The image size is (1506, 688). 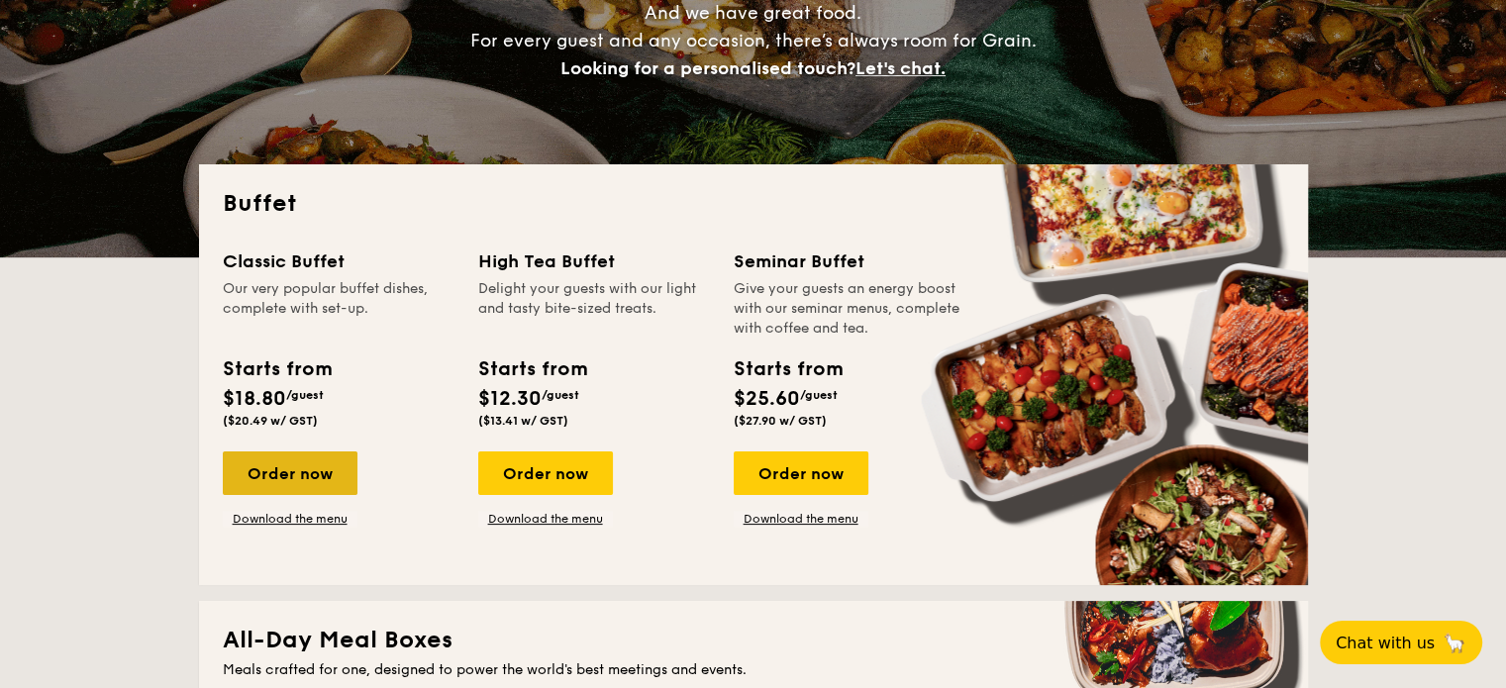 I want to click on h2: Buffet, so click(x=753, y=204).